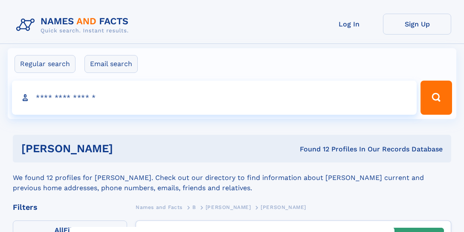 This screenshot has height=232, width=464. What do you see at coordinates (194, 207) in the screenshot?
I see `span: B` at bounding box center [194, 207].